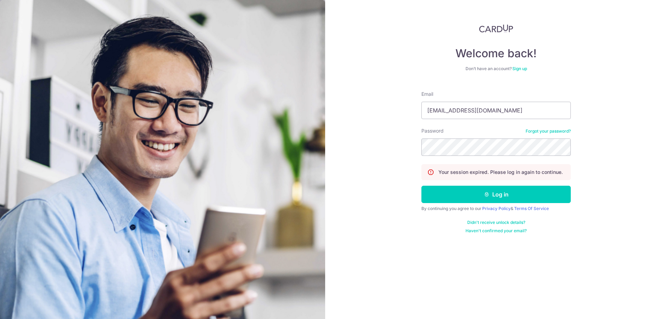 The height and width of the screenshot is (319, 667). What do you see at coordinates (427, 94) in the screenshot?
I see `label: Email` at bounding box center [427, 94].